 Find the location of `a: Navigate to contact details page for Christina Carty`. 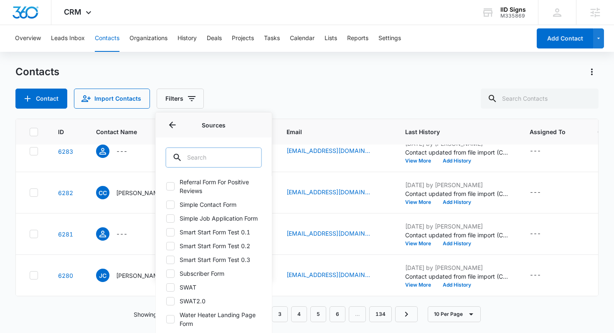

a: Navigate to contact details page for Christina Carty is located at coordinates (66, 193).